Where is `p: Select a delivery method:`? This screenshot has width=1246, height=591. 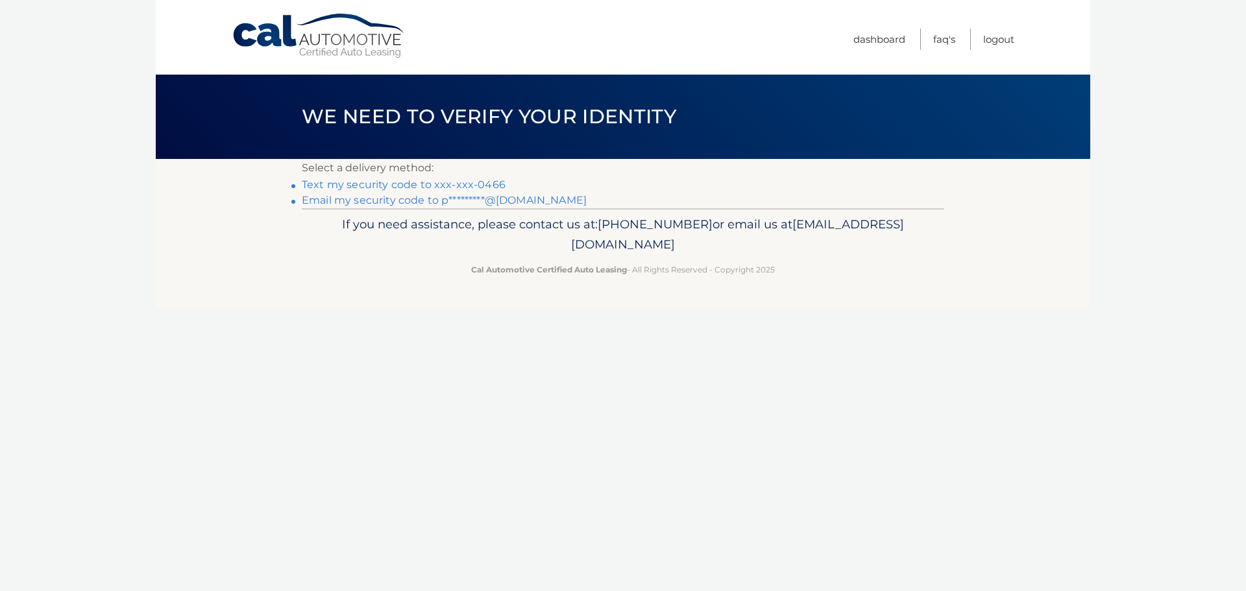 p: Select a delivery method: is located at coordinates (623, 168).